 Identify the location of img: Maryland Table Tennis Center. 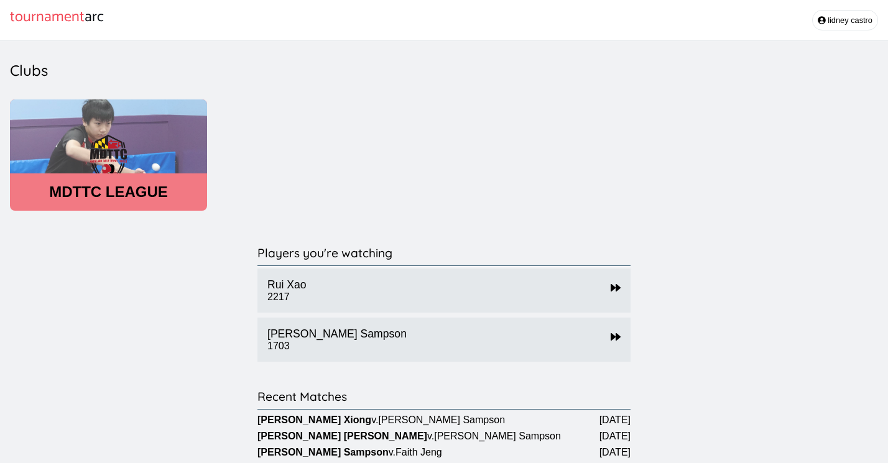
(108, 159).